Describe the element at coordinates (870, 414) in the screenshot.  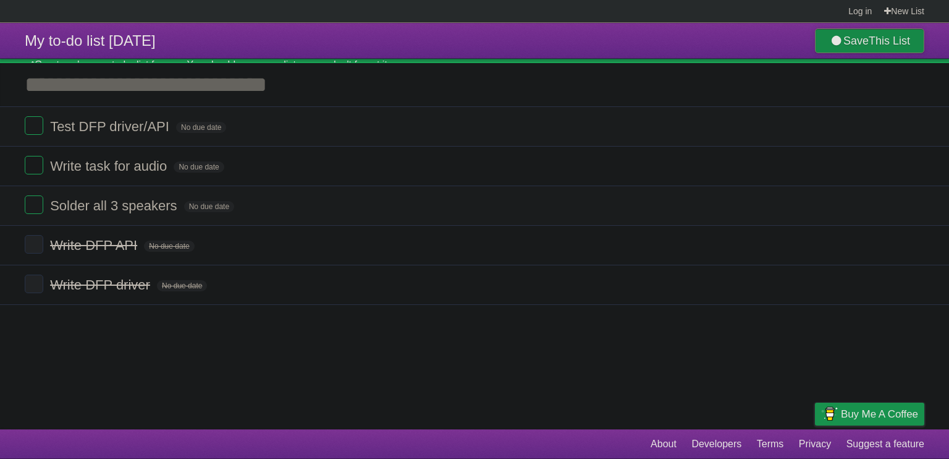
I see `a: Buy me a coffee` at that location.